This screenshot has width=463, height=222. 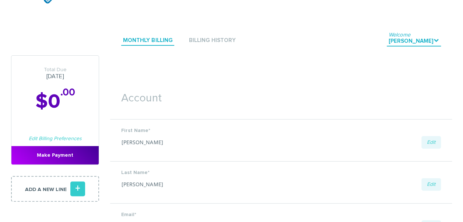 I want to click on a: Make Payment, so click(x=55, y=155).